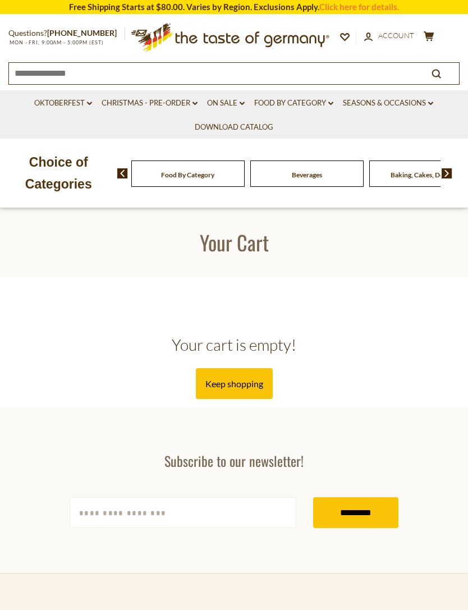  Describe the element at coordinates (396, 35) in the screenshot. I see `span: Account` at that location.